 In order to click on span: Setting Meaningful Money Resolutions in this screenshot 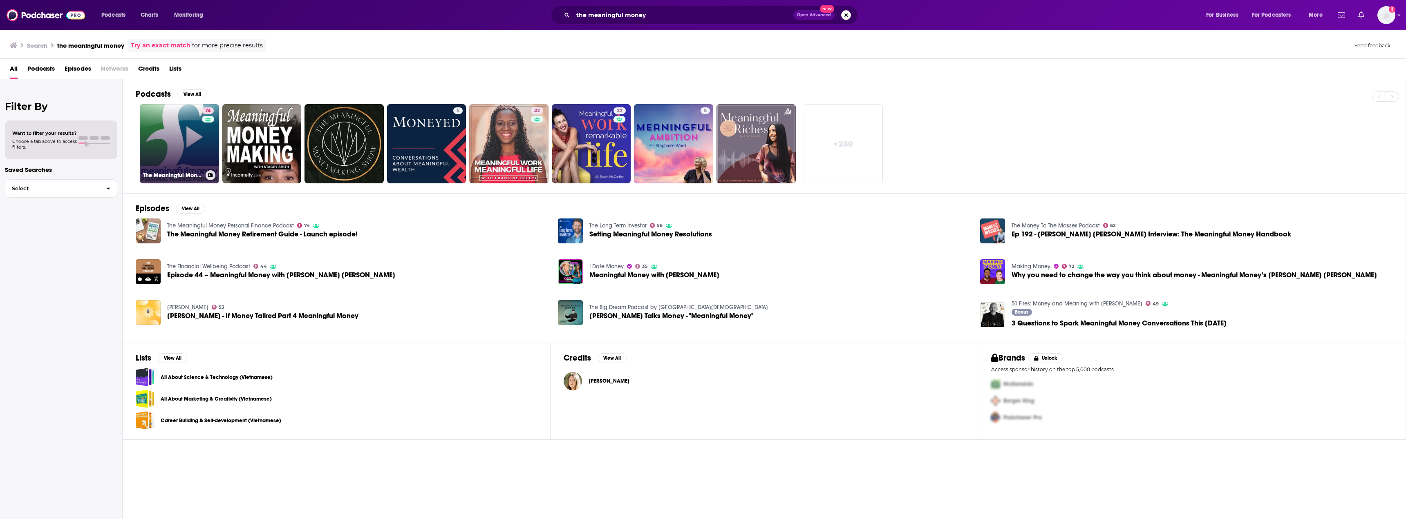, I will do `click(651, 234)`.